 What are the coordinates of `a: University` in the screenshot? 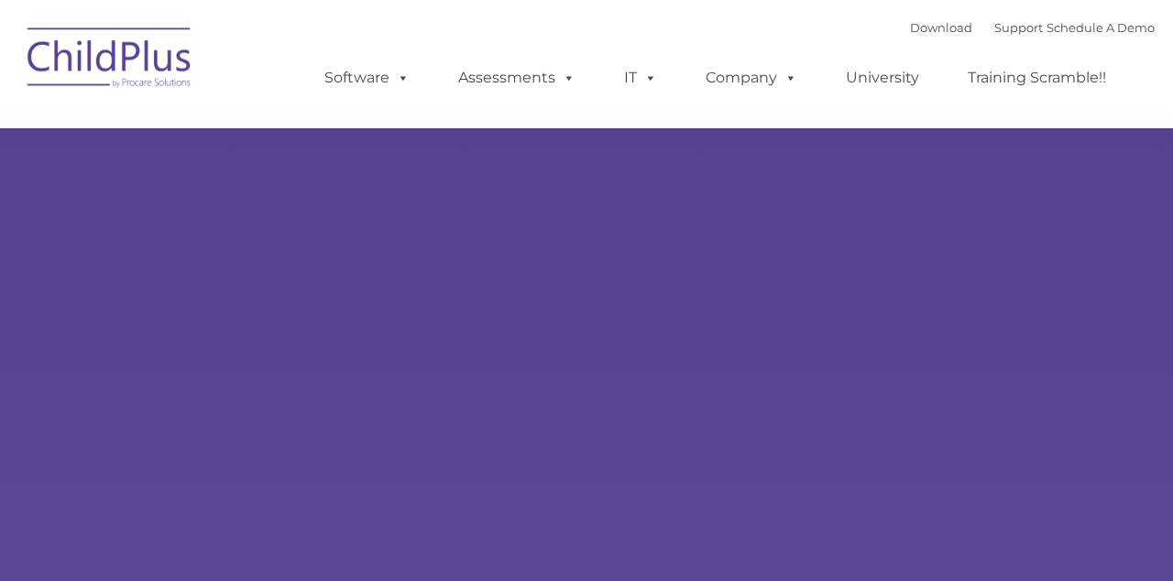 It's located at (883, 78).